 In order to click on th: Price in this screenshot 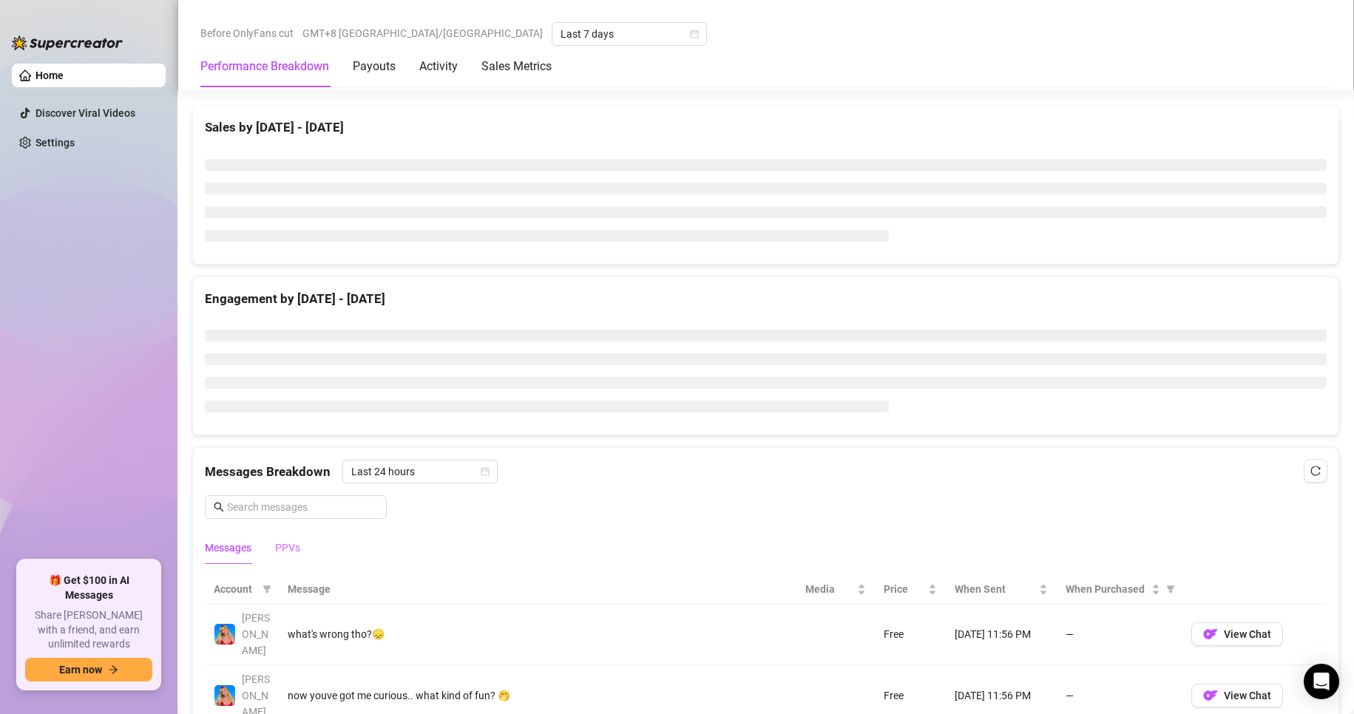, I will do `click(910, 589)`.